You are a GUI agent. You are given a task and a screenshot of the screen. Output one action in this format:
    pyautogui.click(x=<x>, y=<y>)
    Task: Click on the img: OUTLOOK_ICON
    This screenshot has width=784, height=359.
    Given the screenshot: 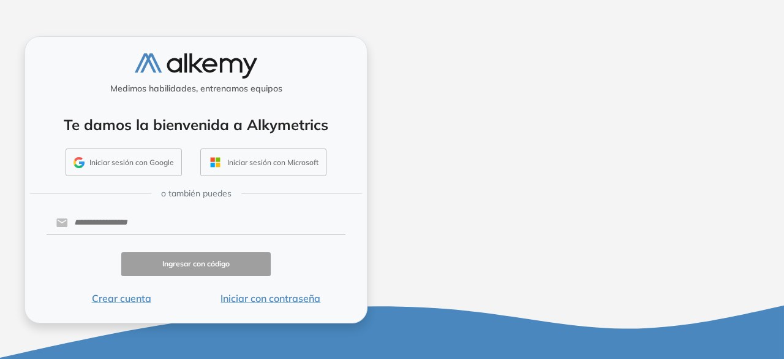 What is the action you would take?
    pyautogui.click(x=215, y=162)
    